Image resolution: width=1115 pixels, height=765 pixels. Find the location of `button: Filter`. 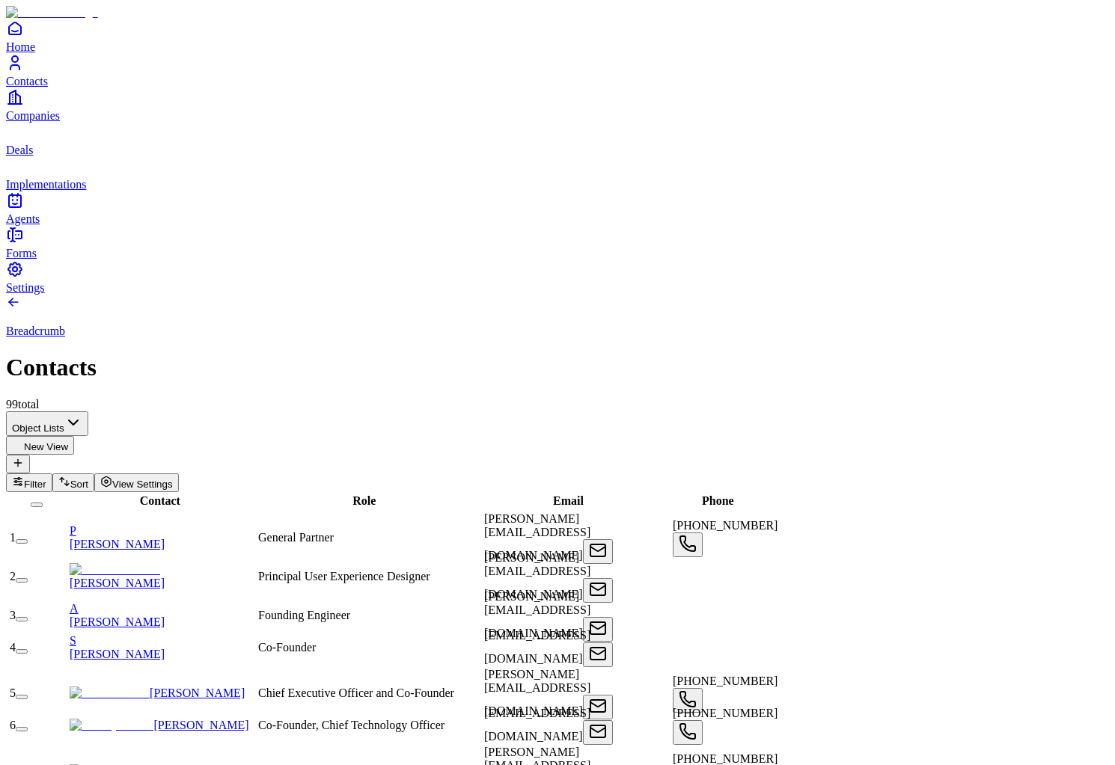

button: Filter is located at coordinates (29, 483).